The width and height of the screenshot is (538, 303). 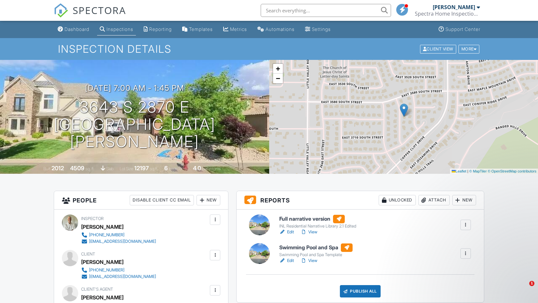 I want to click on a: Zoom in, so click(x=278, y=69).